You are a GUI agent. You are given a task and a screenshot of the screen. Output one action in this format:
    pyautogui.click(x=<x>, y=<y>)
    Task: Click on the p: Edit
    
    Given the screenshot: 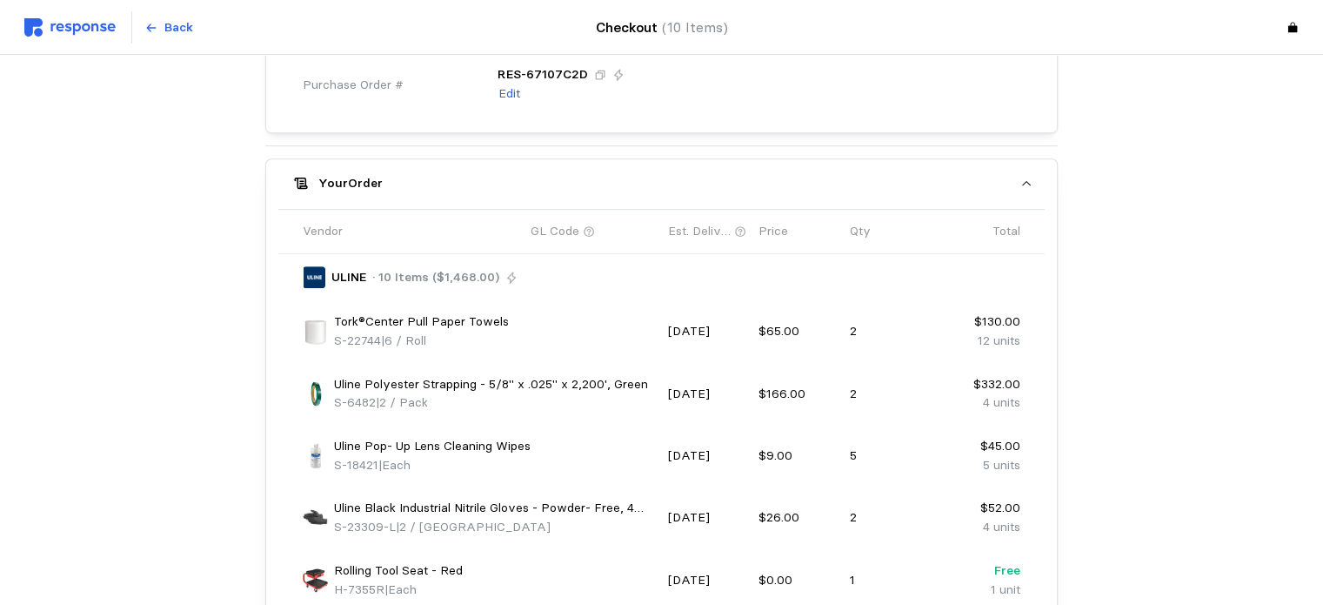 What is the action you would take?
    pyautogui.click(x=509, y=94)
    